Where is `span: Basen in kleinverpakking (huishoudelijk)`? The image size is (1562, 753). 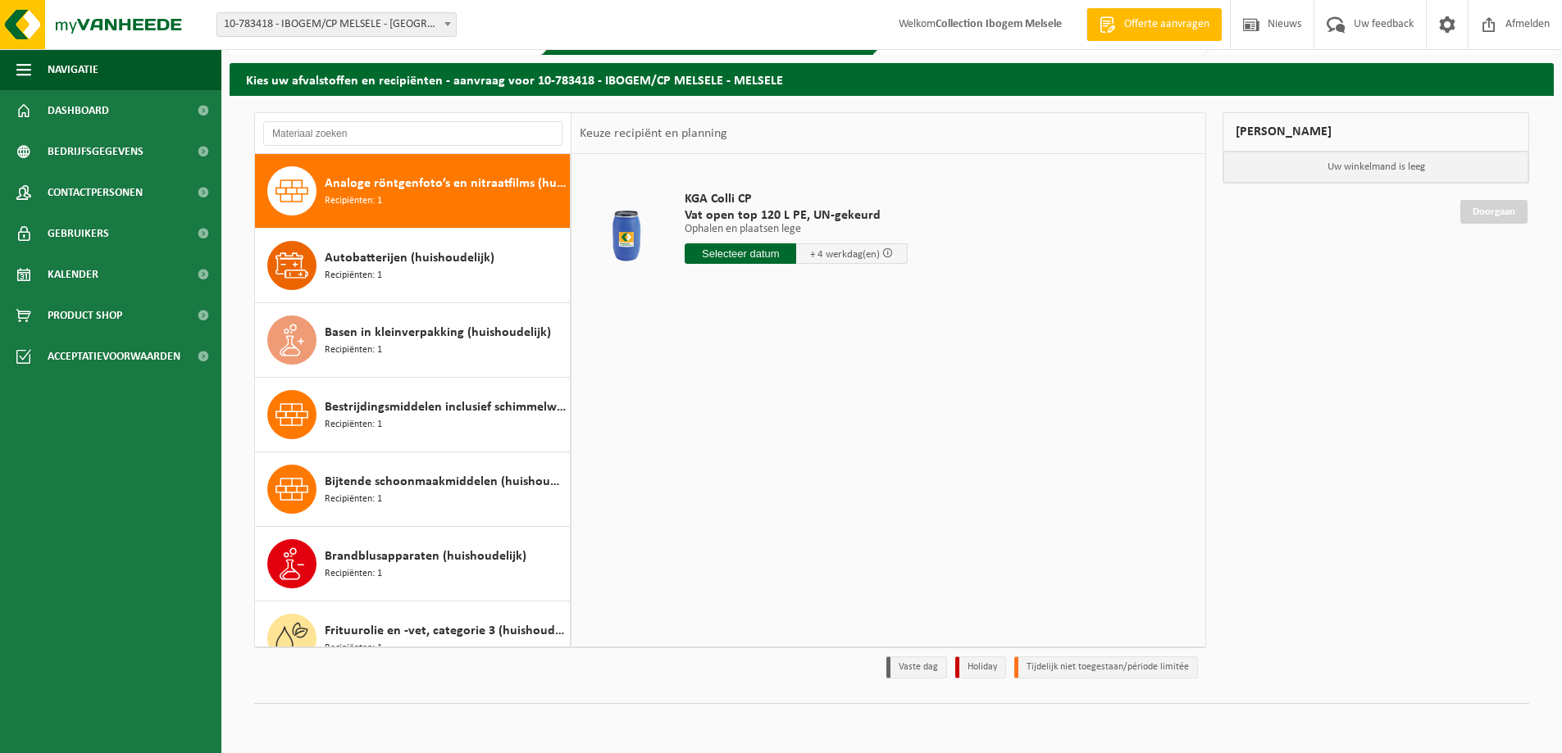 span: Basen in kleinverpakking (huishoudelijk) is located at coordinates (438, 333).